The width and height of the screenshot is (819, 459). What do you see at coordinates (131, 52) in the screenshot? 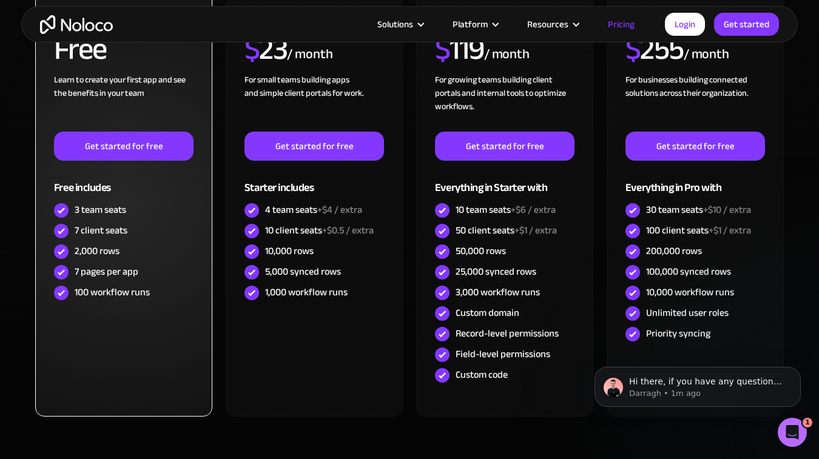
I see `p: Message from Darragh, sent 1m ago` at bounding box center [131, 52].